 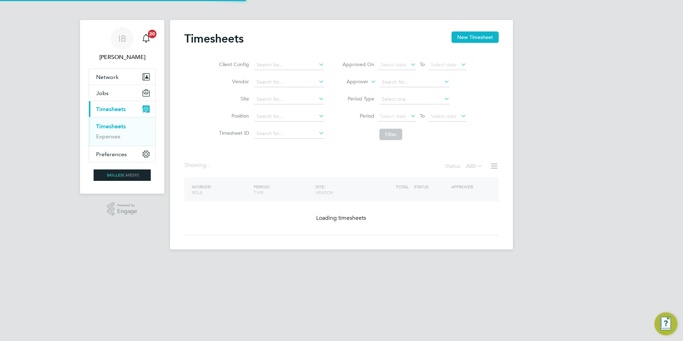 What do you see at coordinates (233, 81) in the screenshot?
I see `label: Vendor` at bounding box center [233, 81].